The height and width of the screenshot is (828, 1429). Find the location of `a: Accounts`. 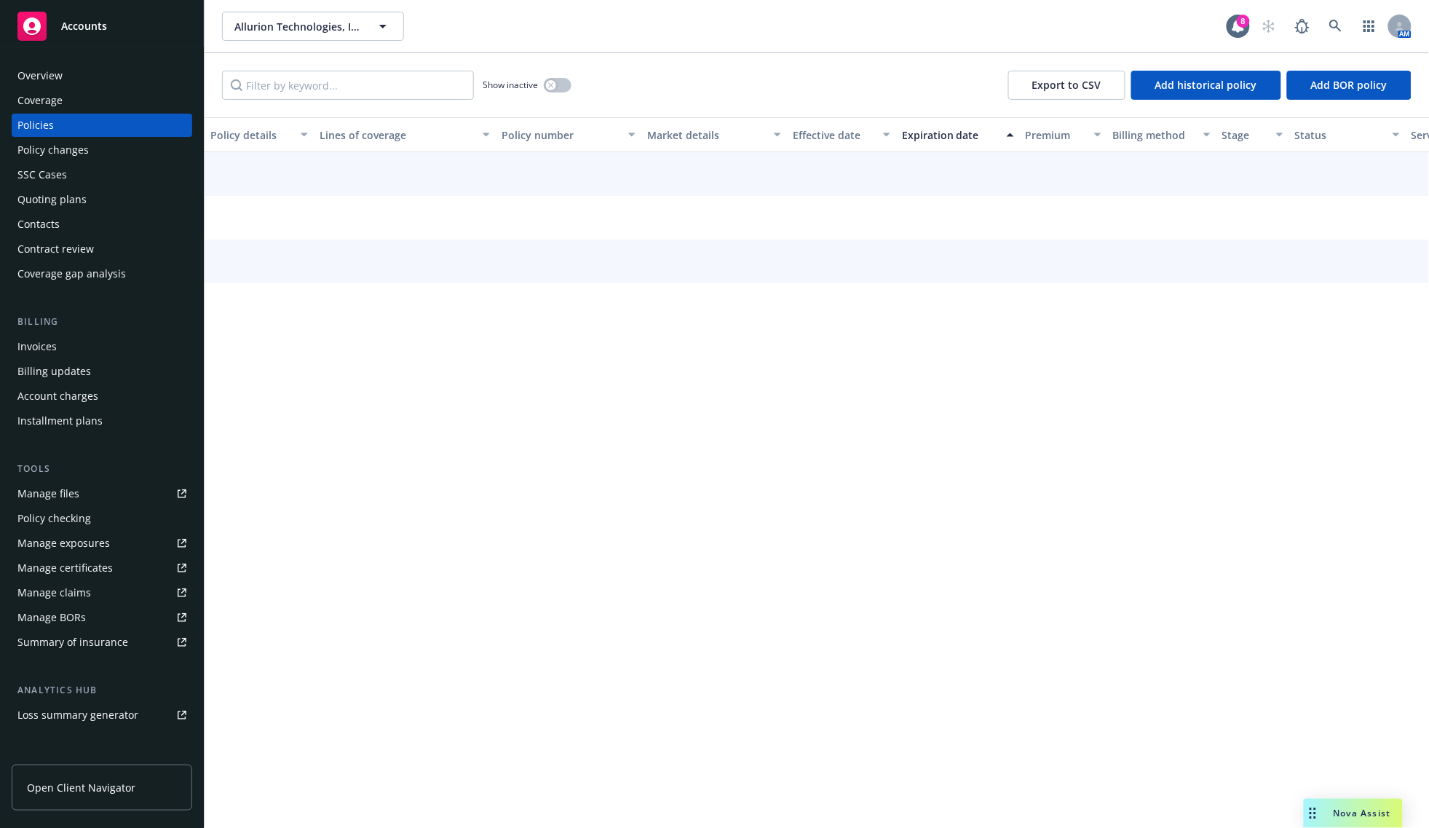

a: Accounts is located at coordinates (102, 26).